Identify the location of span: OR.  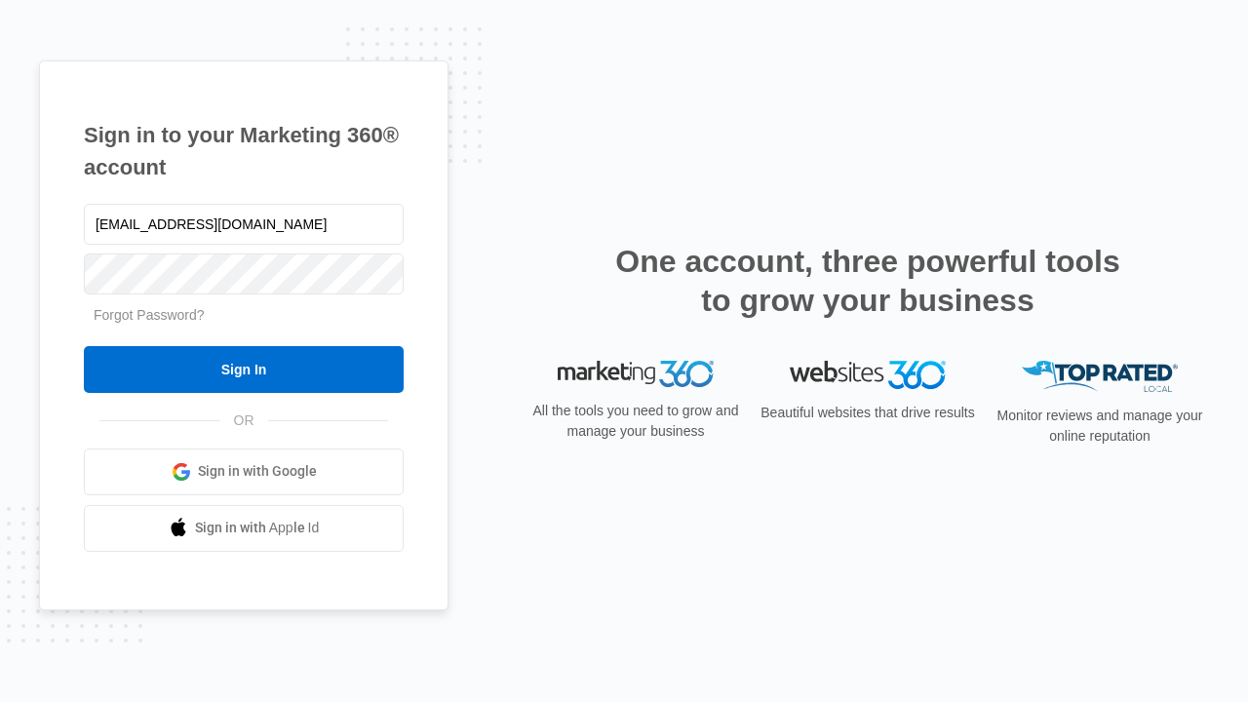
(244, 420).